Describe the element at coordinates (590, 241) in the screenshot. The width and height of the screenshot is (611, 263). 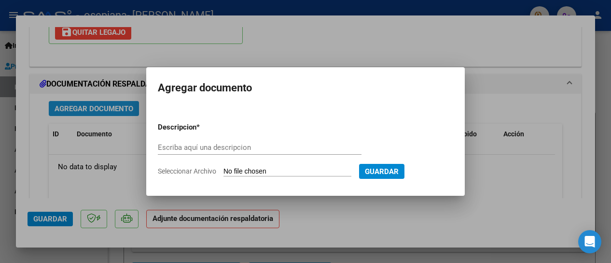
I see `div: Open Intercom Messenger` at that location.